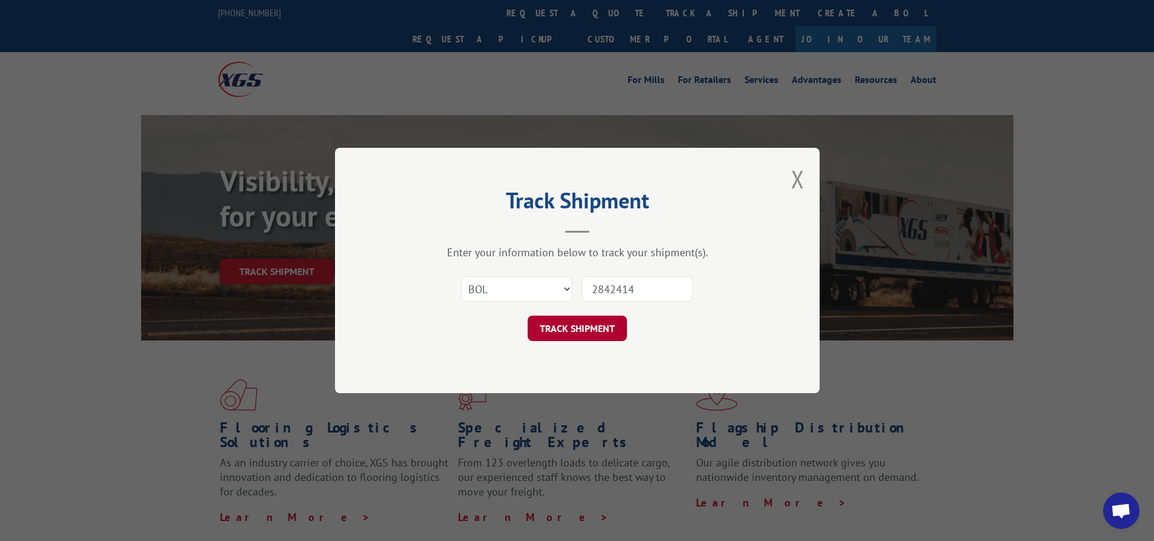  I want to click on div: Enter your information below to track your shipment(s)., so click(577, 252).